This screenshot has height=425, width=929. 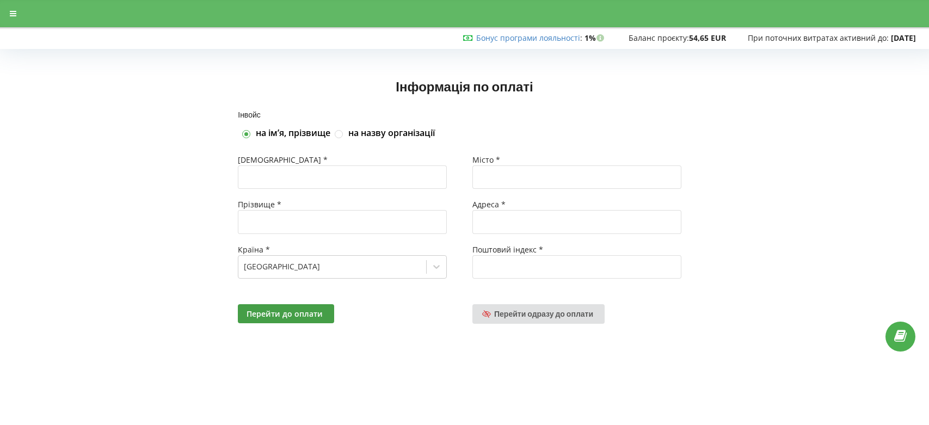 What do you see at coordinates (528, 38) in the screenshot?
I see `a: Бонус програми лояльності` at bounding box center [528, 38].